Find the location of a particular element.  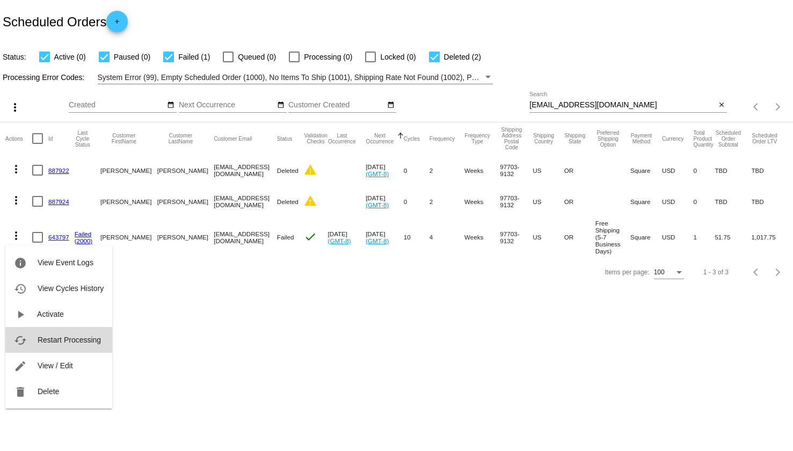

span: Delete is located at coordinates (48, 391).